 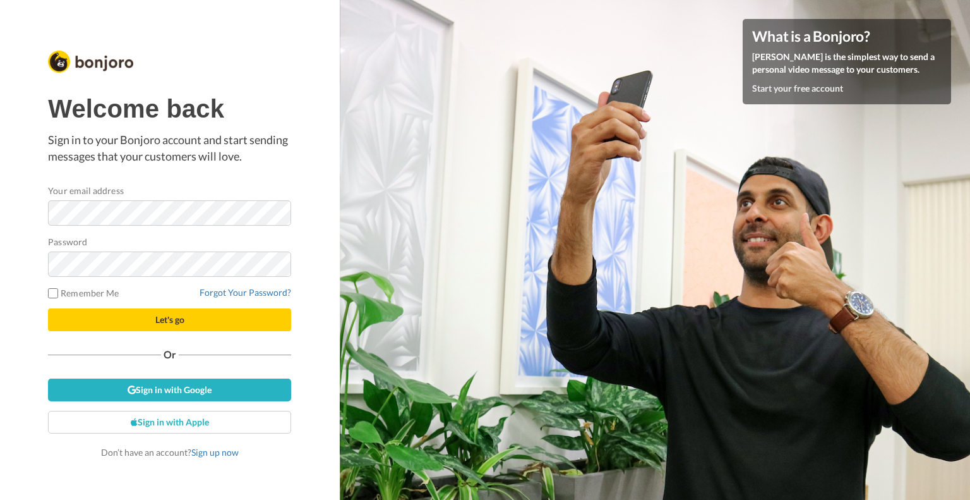 I want to click on span: Or, so click(x=170, y=354).